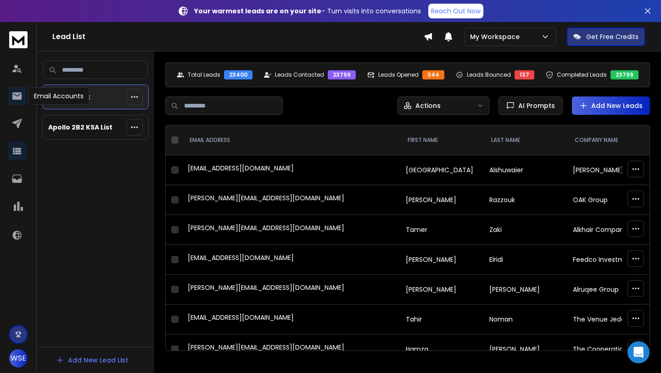 Image resolution: width=661 pixels, height=373 pixels. Describe the element at coordinates (442, 349) in the screenshot. I see `td: Hamza` at that location.